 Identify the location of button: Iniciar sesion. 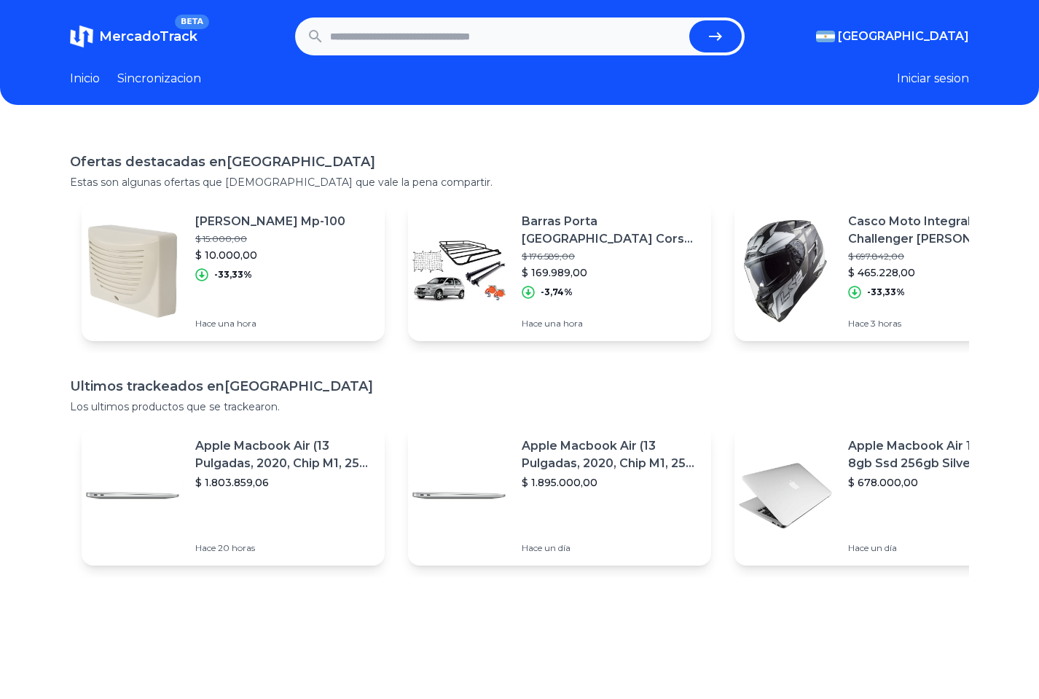
(932, 79).